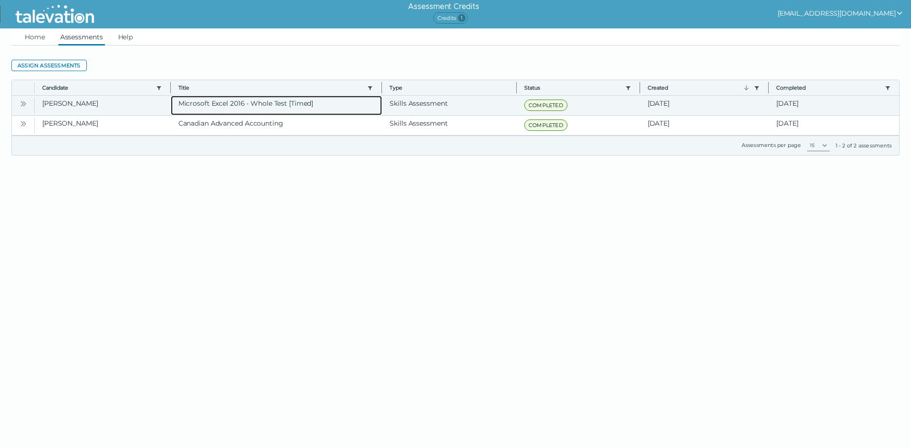 This screenshot has height=448, width=911. Describe the element at coordinates (573, 88) in the screenshot. I see `button: Status` at that location.